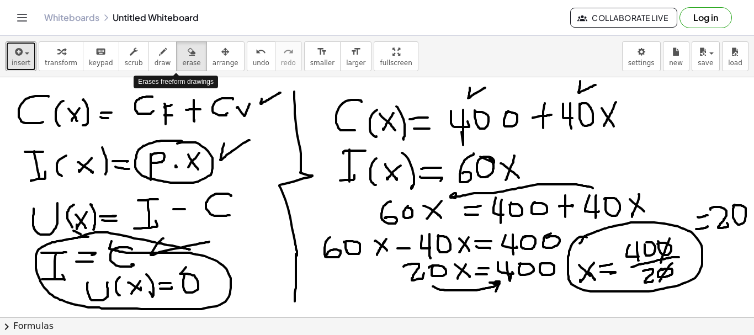 Image resolution: width=754 pixels, height=335 pixels. What do you see at coordinates (101, 56) in the screenshot?
I see `button: keyboardkeypad` at bounding box center [101, 56].